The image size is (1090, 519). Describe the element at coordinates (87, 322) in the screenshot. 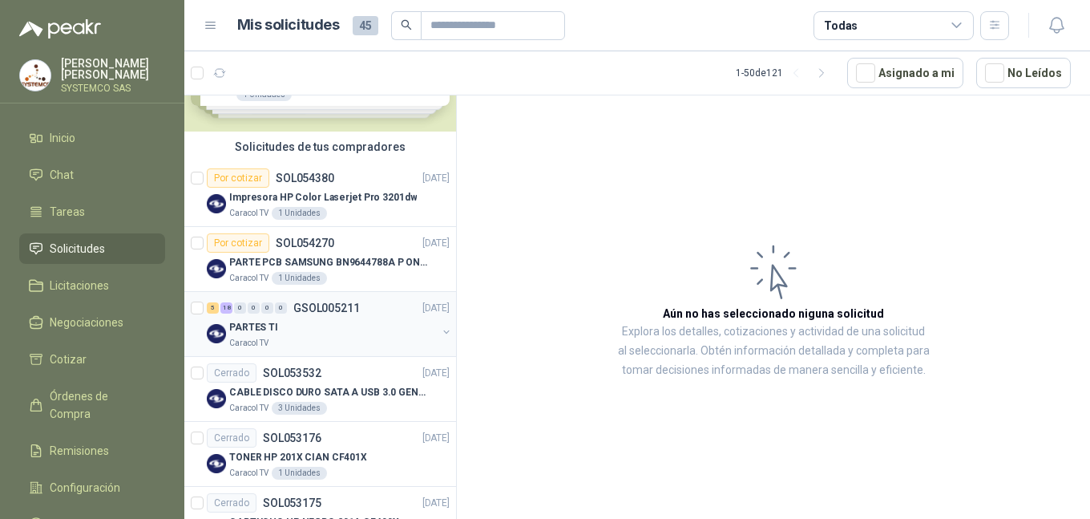

I see `span: Negociaciones` at that location.